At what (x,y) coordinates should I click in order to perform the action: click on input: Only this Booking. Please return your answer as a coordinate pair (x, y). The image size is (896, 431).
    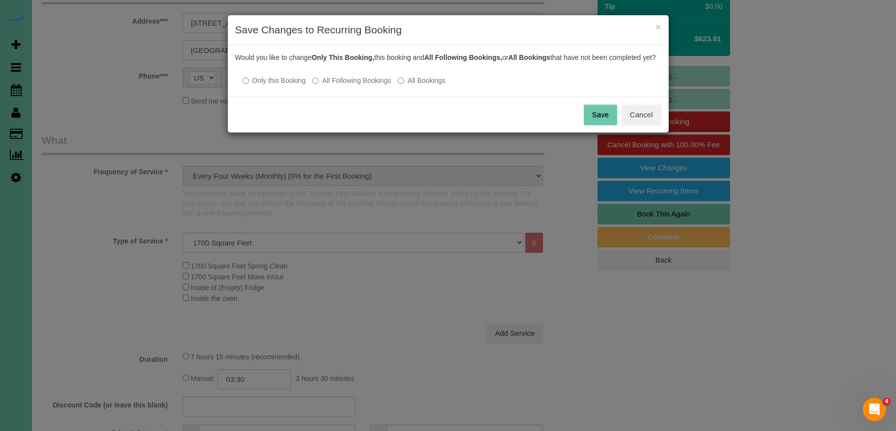
    Looking at the image, I should click on (245, 81).